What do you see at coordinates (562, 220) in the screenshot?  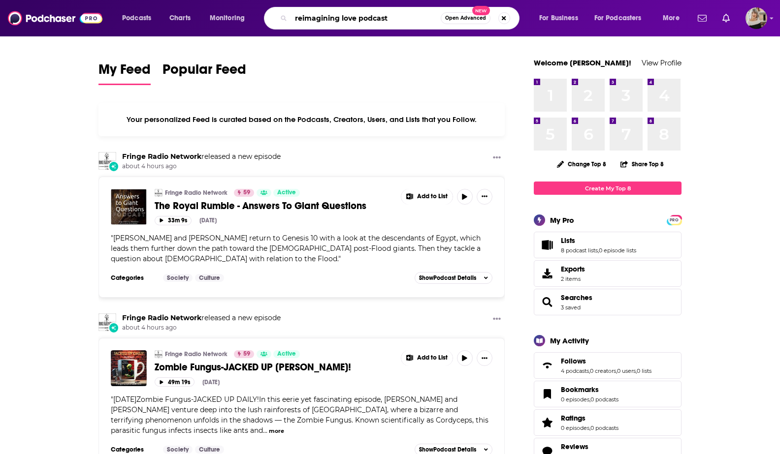 I see `div: My Pro` at bounding box center [562, 220].